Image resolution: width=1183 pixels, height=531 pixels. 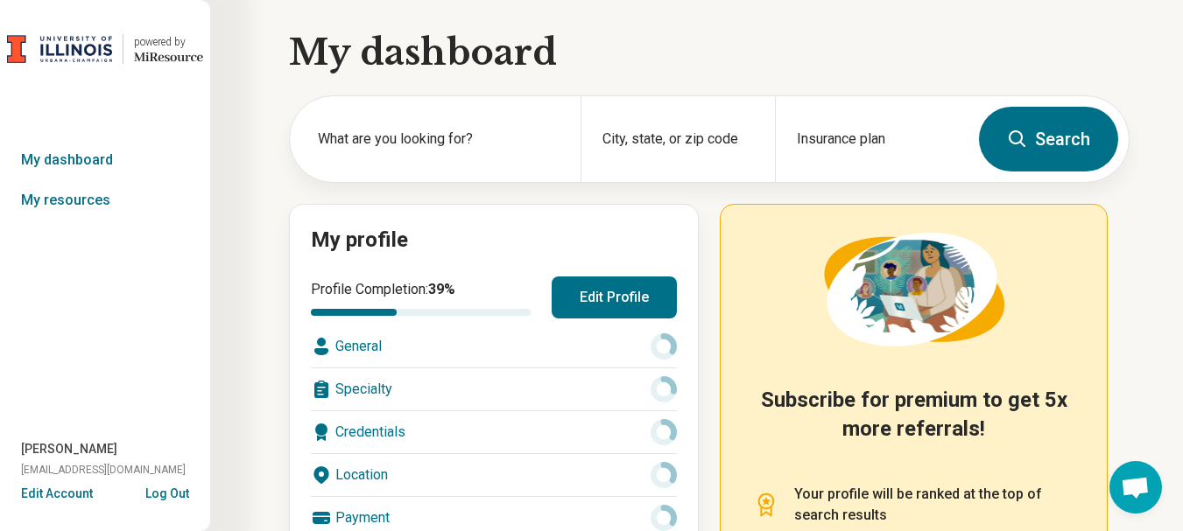 What do you see at coordinates (57, 494) in the screenshot?
I see `button: Edit Account` at bounding box center [57, 494].